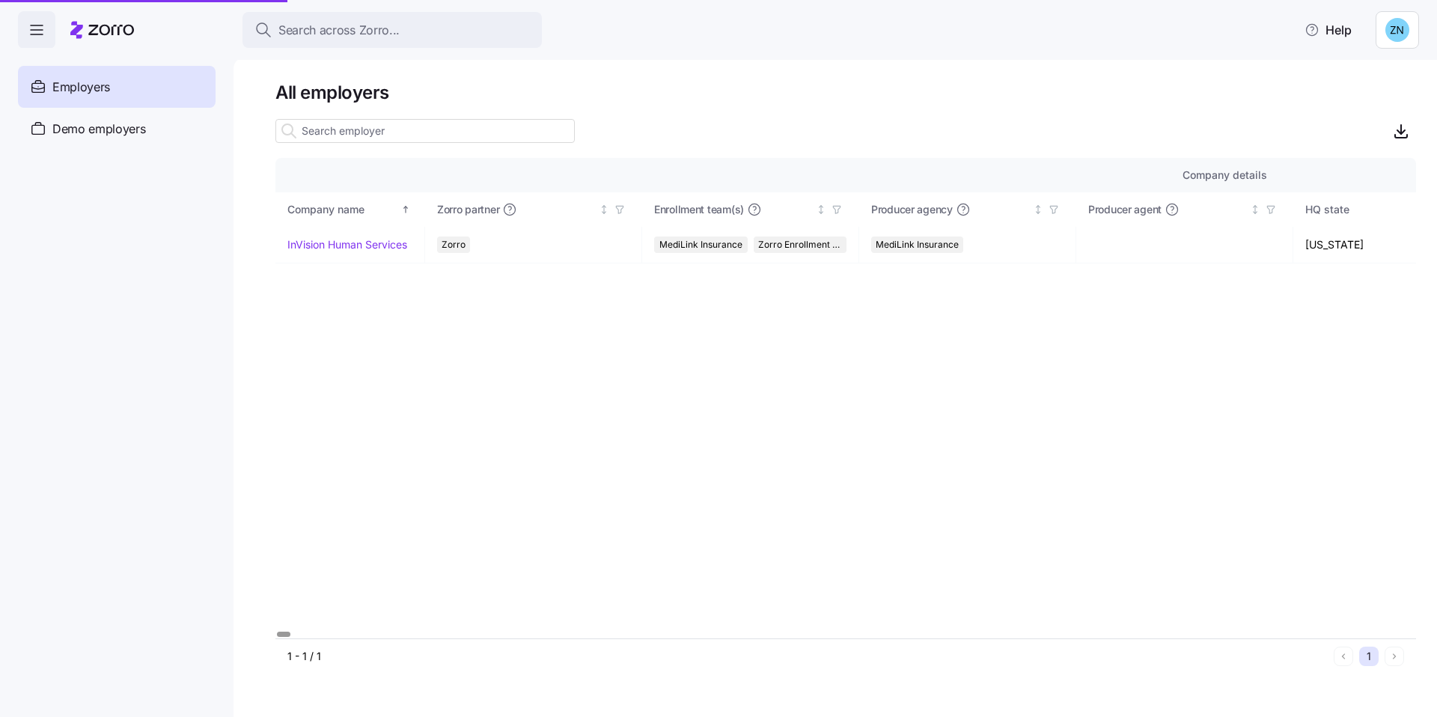  I want to click on span: Producer agent, so click(1125, 210).